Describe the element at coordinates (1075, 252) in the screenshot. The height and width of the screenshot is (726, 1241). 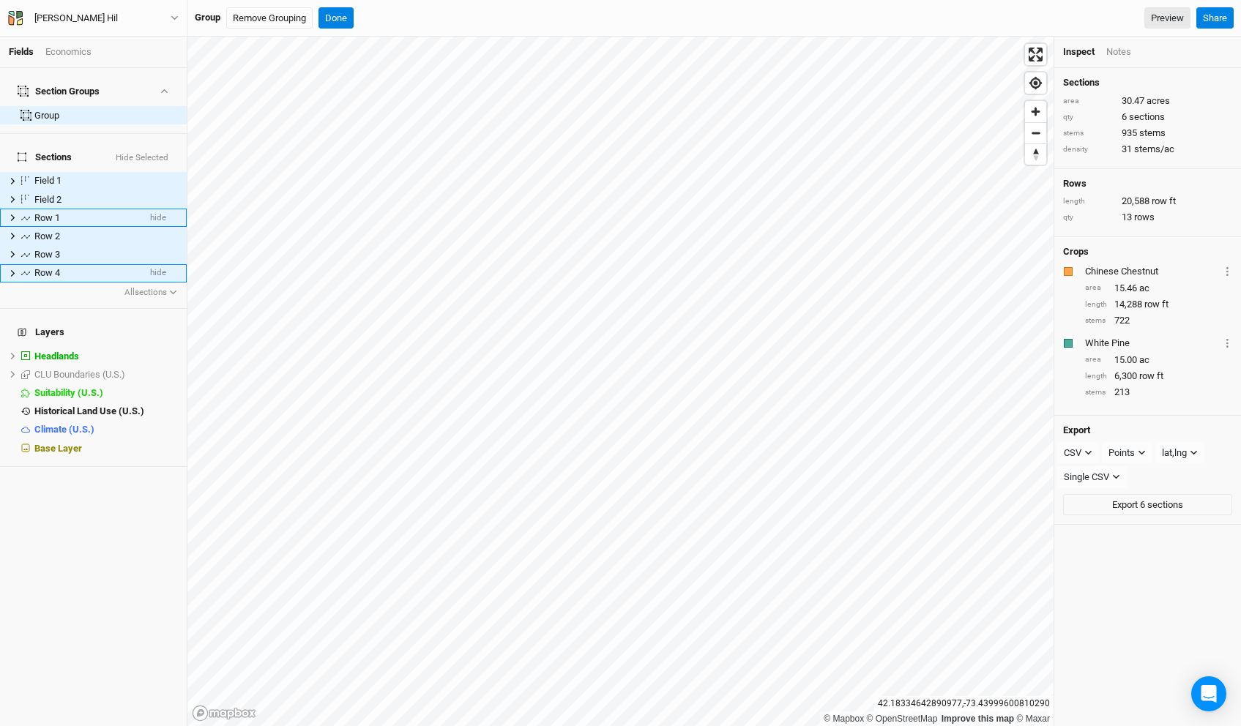
I see `h4: Crops` at that location.